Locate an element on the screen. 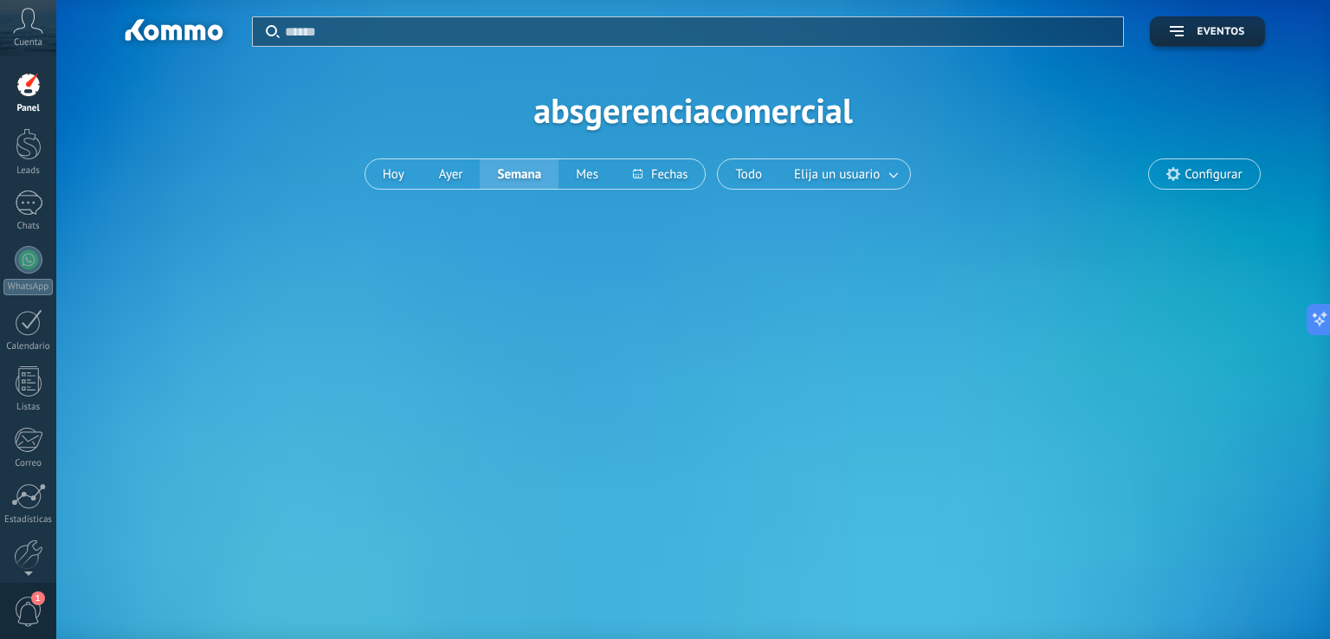  div: Panel is located at coordinates (29, 108).